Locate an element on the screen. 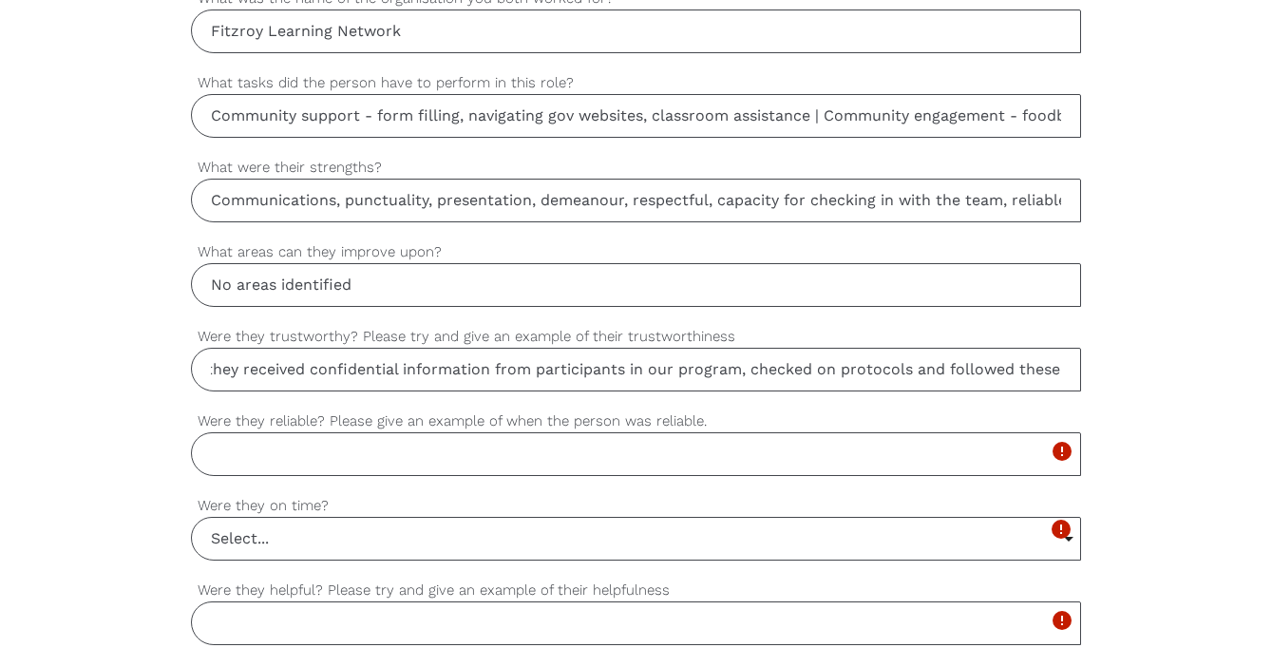  label: Were they reliable? Please give an example of when the person was reliable. is located at coordinates (635, 421).